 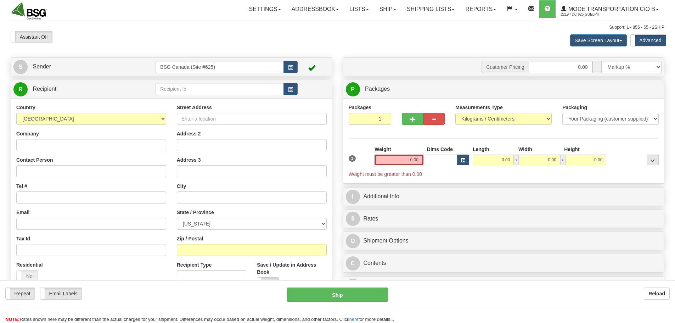 What do you see at coordinates (359, 9) in the screenshot?
I see `a: Lists` at bounding box center [359, 9].